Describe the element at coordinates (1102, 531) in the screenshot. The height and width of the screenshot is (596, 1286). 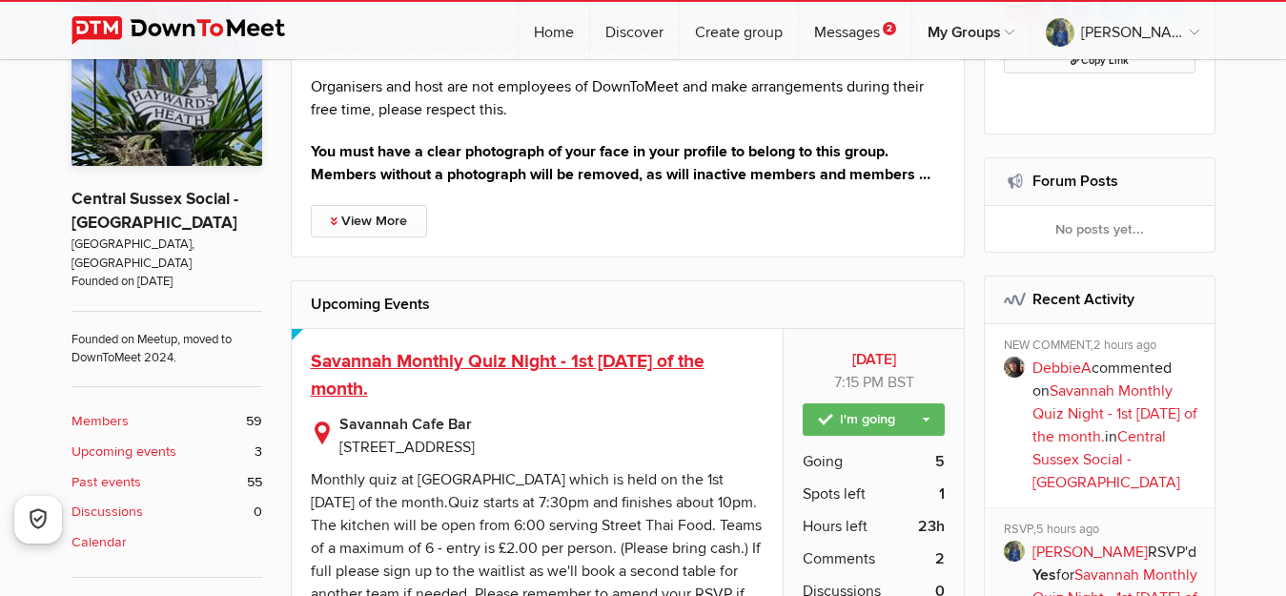
I see `div: RSVP,` at that location.